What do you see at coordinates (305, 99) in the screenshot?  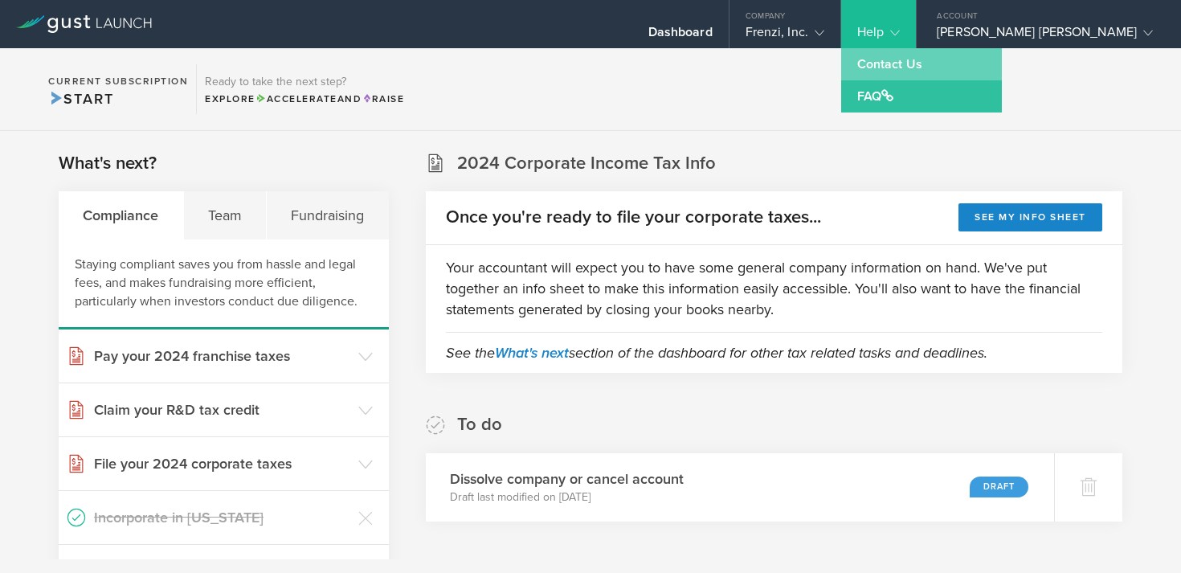 I see `div: Explore` at bounding box center [305, 99].